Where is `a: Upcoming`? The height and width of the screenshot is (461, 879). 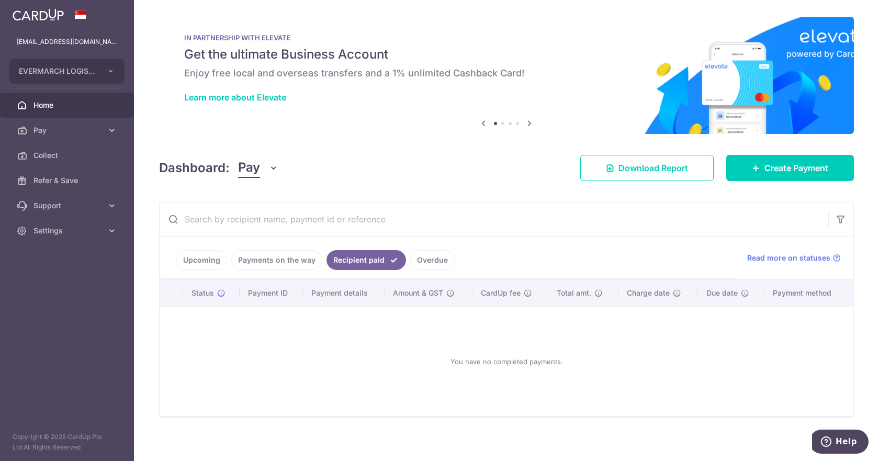 a: Upcoming is located at coordinates (201, 260).